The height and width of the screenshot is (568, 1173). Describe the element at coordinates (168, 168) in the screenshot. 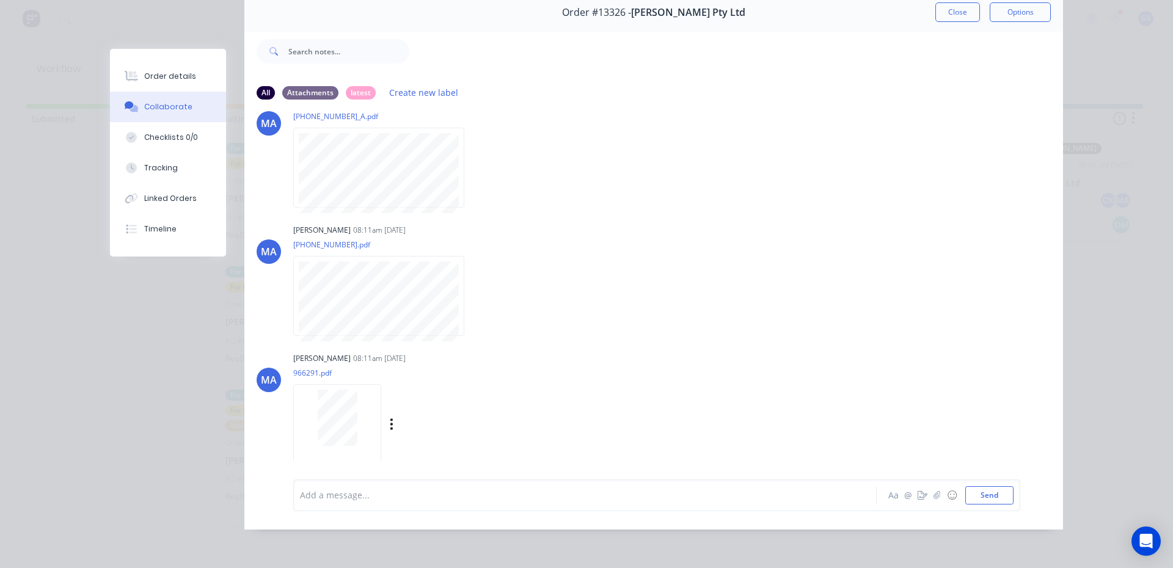

I see `button: Tracking` at that location.